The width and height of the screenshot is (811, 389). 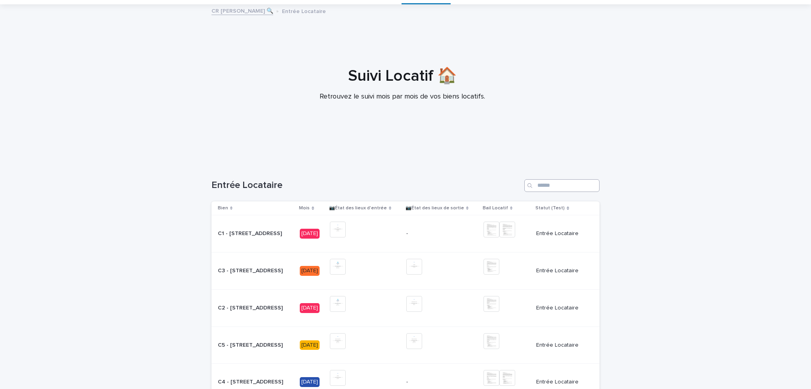 I want to click on p: Bail Locatif, so click(x=495, y=208).